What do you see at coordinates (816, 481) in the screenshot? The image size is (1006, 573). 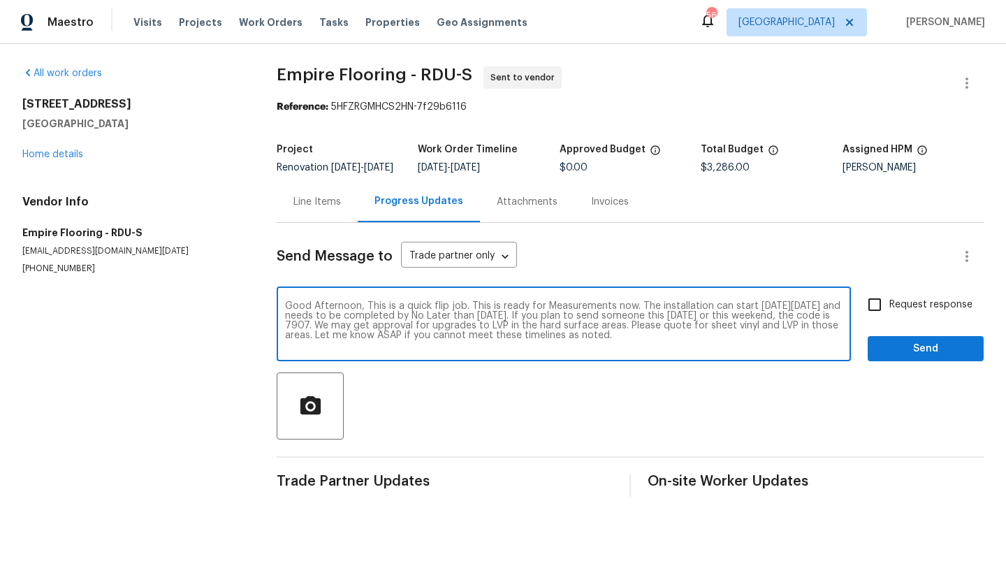 I see `span: On-site Worker Updates` at bounding box center [816, 481].